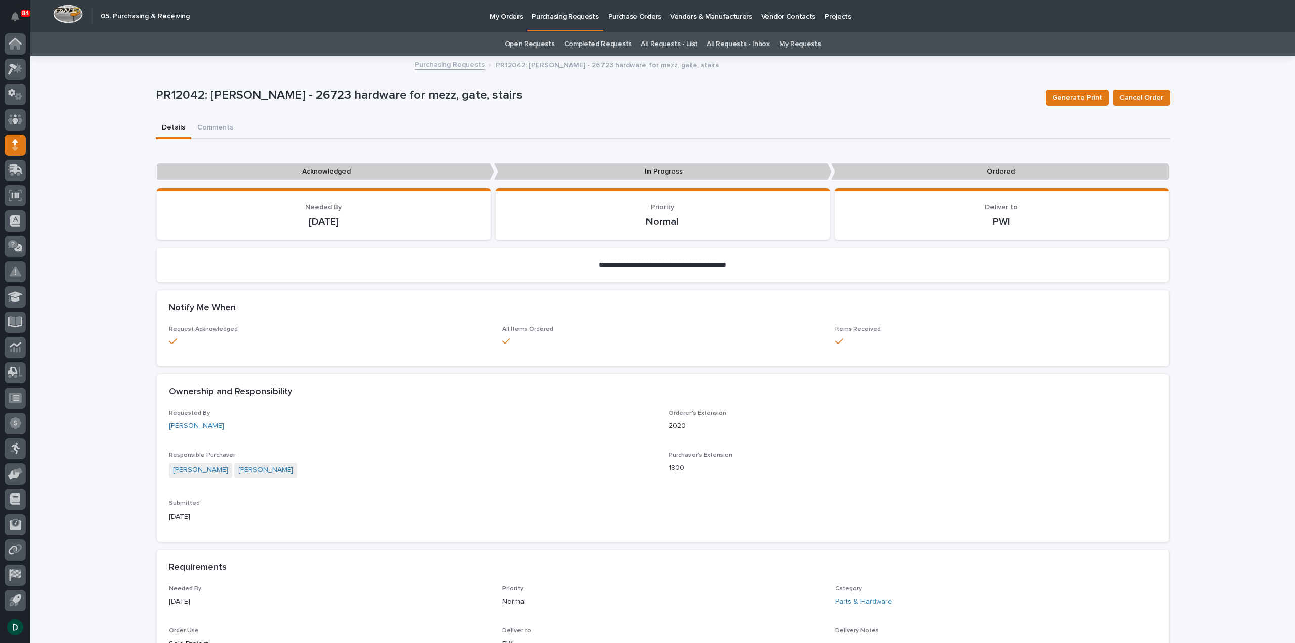 The image size is (1295, 643). I want to click on h2: Notify Me When, so click(202, 308).